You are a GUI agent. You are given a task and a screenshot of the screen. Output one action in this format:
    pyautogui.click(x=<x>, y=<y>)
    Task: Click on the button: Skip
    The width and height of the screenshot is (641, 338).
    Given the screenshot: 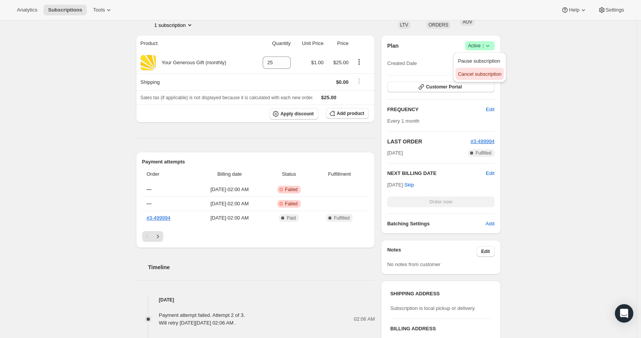 What is the action you would take?
    pyautogui.click(x=409, y=185)
    